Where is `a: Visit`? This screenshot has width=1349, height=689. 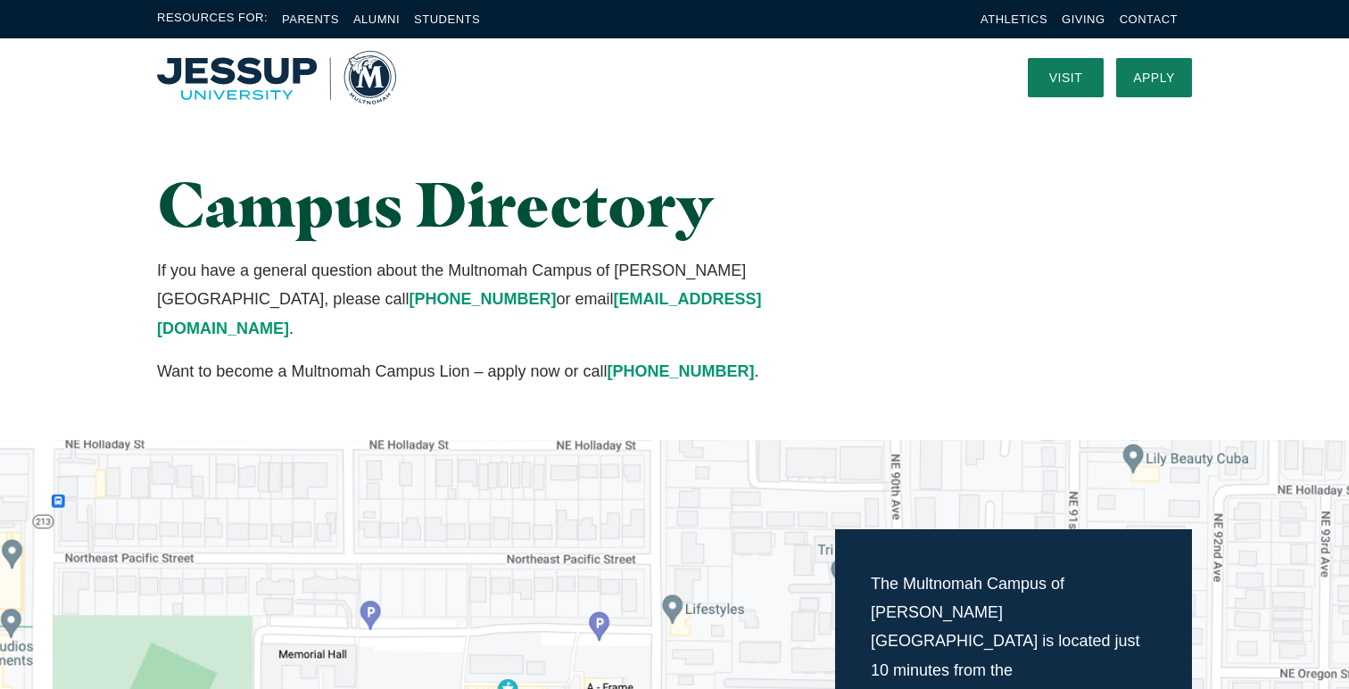
a: Visit is located at coordinates (1065, 78).